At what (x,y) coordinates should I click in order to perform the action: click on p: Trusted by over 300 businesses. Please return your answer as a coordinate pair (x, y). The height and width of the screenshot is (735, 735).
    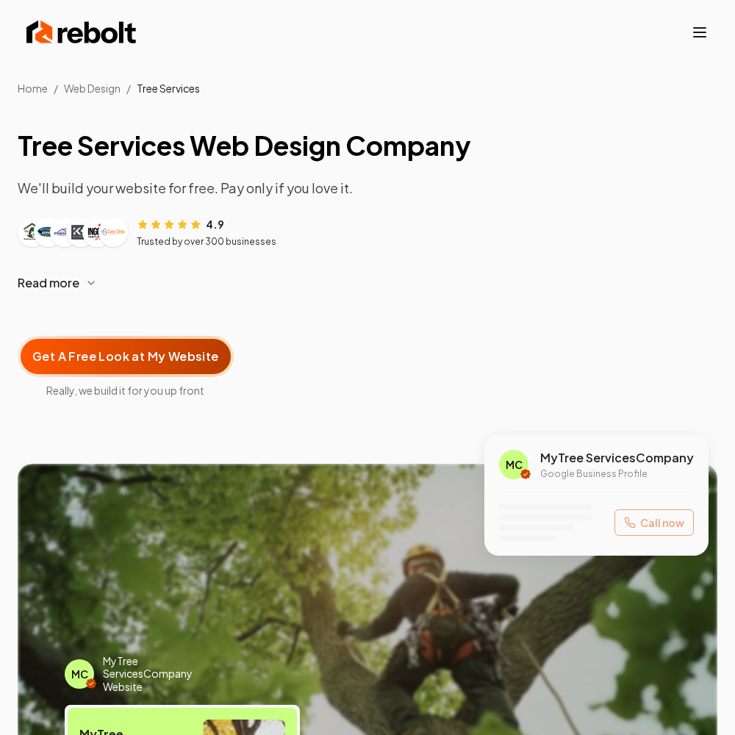
    Looking at the image, I should click on (207, 242).